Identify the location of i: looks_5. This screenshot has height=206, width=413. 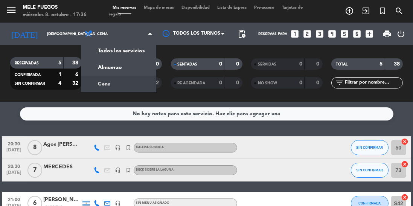
(345, 34).